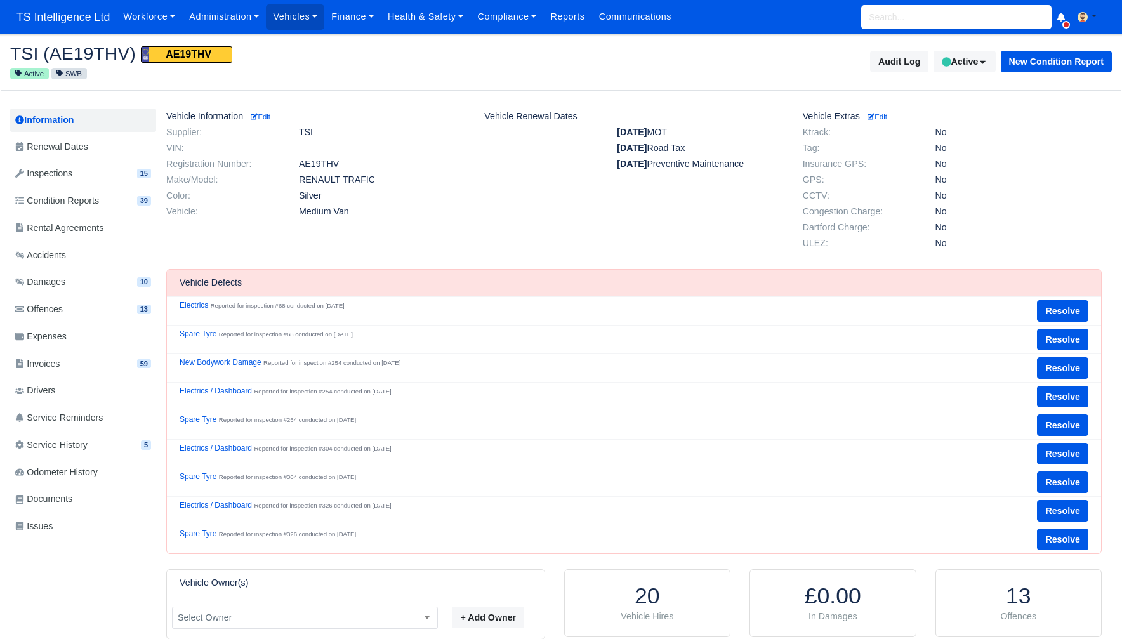 The width and height of the screenshot is (1122, 639). What do you see at coordinates (83, 228) in the screenshot?
I see `a: Rental Agreements` at bounding box center [83, 228].